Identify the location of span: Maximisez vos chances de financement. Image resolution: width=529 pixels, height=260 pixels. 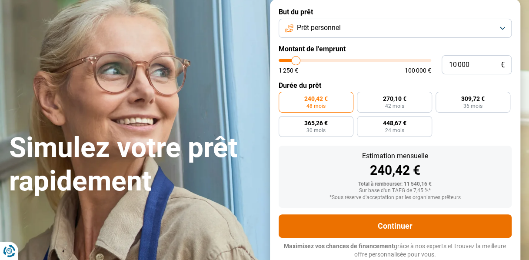
(339, 246).